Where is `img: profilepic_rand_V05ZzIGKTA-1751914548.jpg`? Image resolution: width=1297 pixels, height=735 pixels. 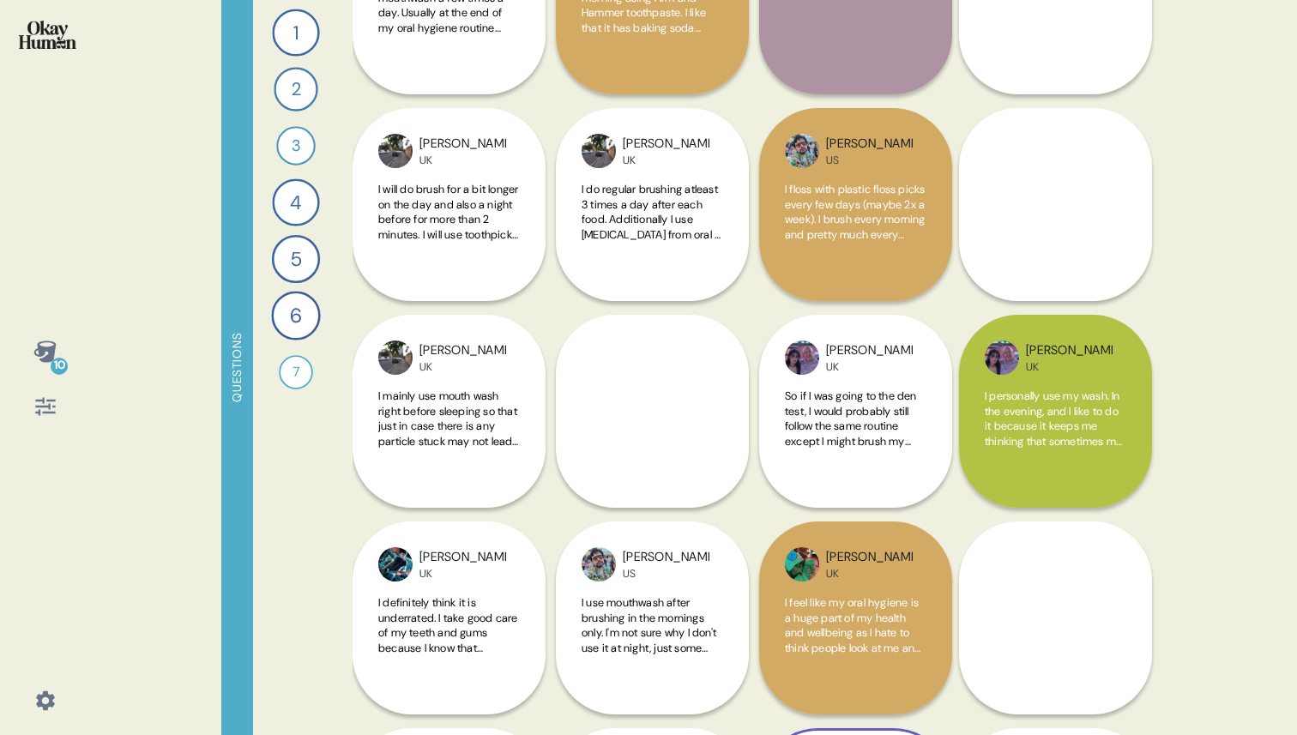 img: profilepic_rand_V05ZzIGKTA-1751914548.jpg is located at coordinates (599, 564).